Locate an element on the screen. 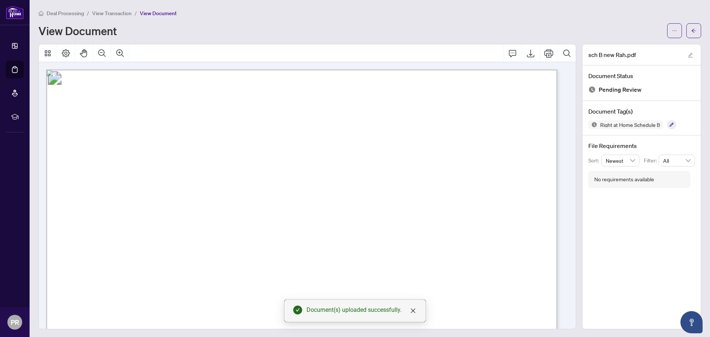 This screenshot has width=710, height=337. span: Right at Home Schedule B is located at coordinates (630, 125).